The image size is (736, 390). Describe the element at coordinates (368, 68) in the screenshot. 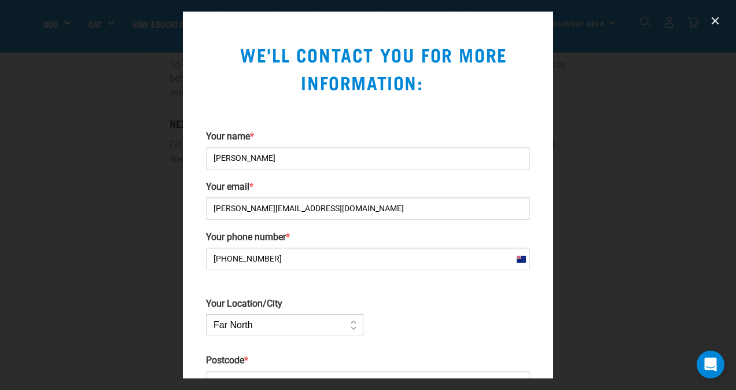

I see `span: We'll contact you for more information:` at that location.